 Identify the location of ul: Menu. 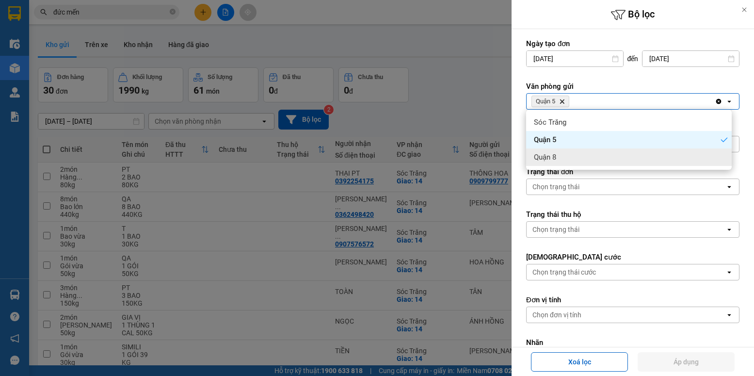
(629, 140).